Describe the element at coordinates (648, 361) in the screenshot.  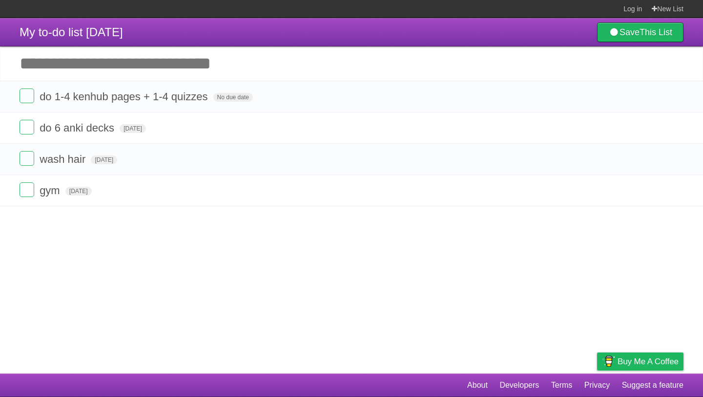
I see `span: Buy me a coffee` at that location.